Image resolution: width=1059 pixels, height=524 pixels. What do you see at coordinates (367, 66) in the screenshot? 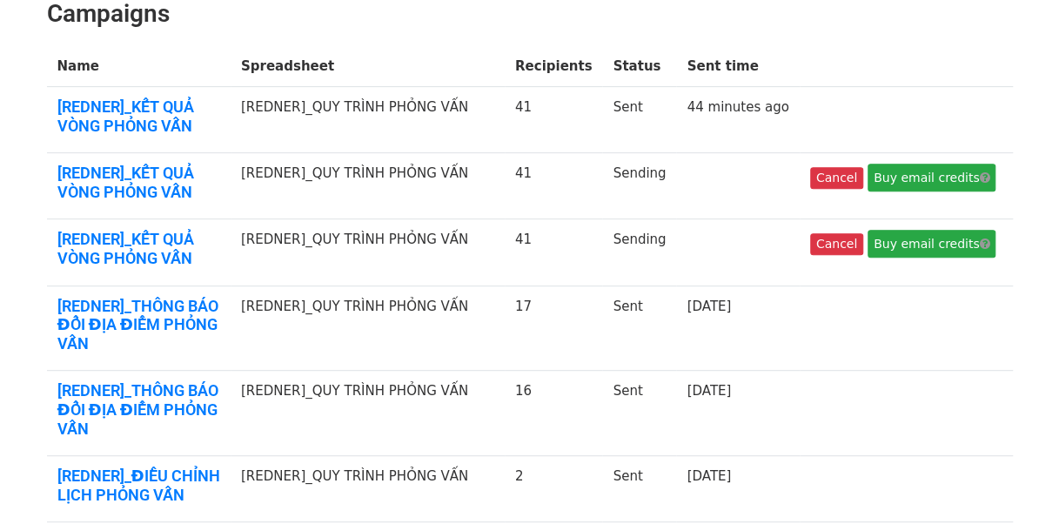
I see `th: Spreadsheet` at bounding box center [367, 66].